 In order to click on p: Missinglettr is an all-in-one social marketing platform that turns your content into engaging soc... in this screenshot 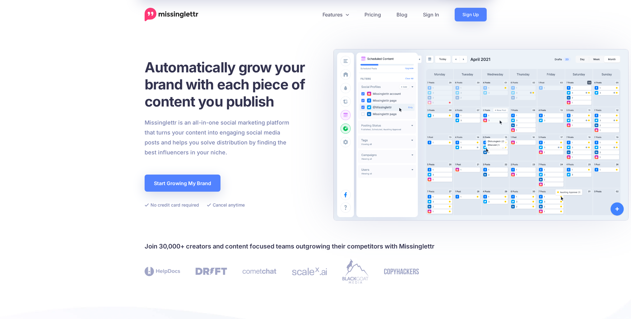, I will do `click(217, 138)`.